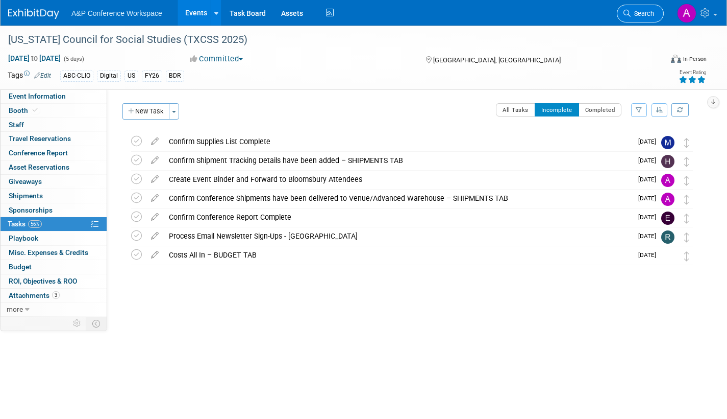 This screenshot has width=727, height=419. I want to click on button: Committed, so click(216, 59).